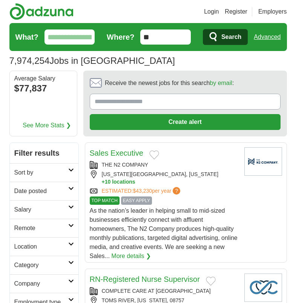  I want to click on a: Company, so click(44, 283).